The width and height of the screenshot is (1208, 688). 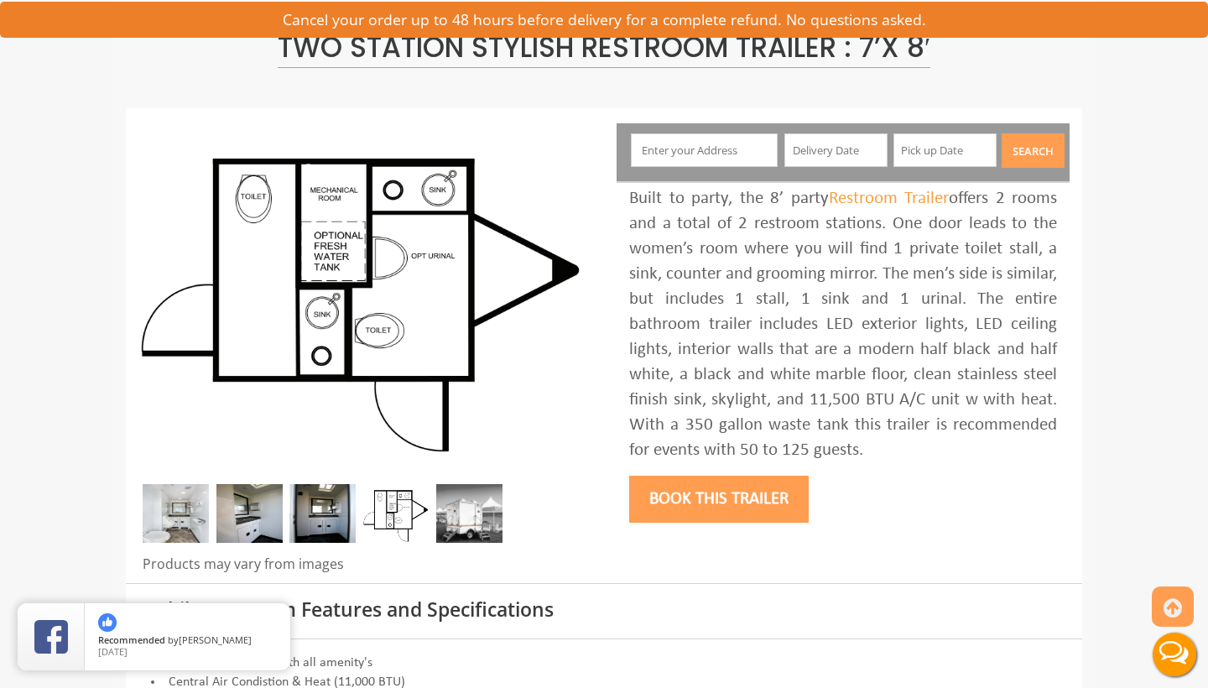 I want to click on span: by, so click(x=187, y=641).